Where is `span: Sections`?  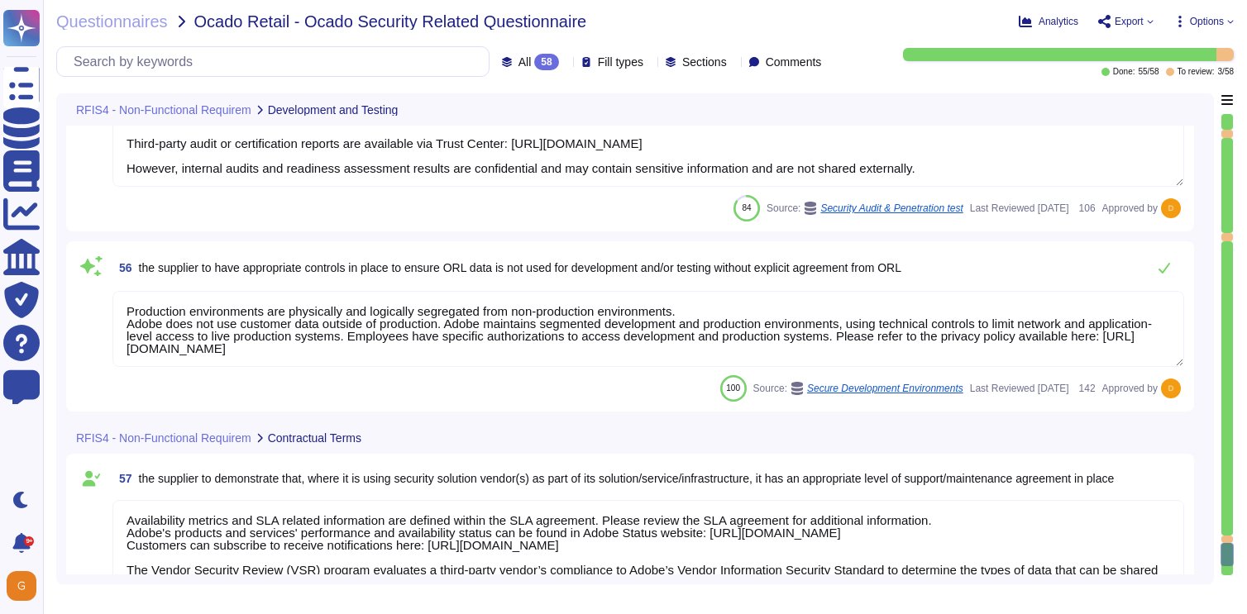
span: Sections is located at coordinates (704, 62).